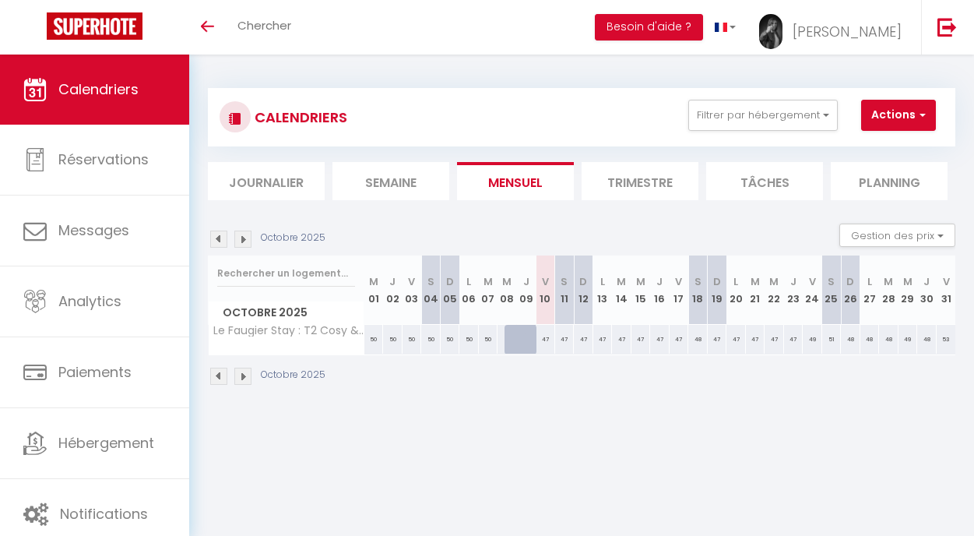  What do you see at coordinates (95, 371) in the screenshot?
I see `span: Paiements` at bounding box center [95, 371].